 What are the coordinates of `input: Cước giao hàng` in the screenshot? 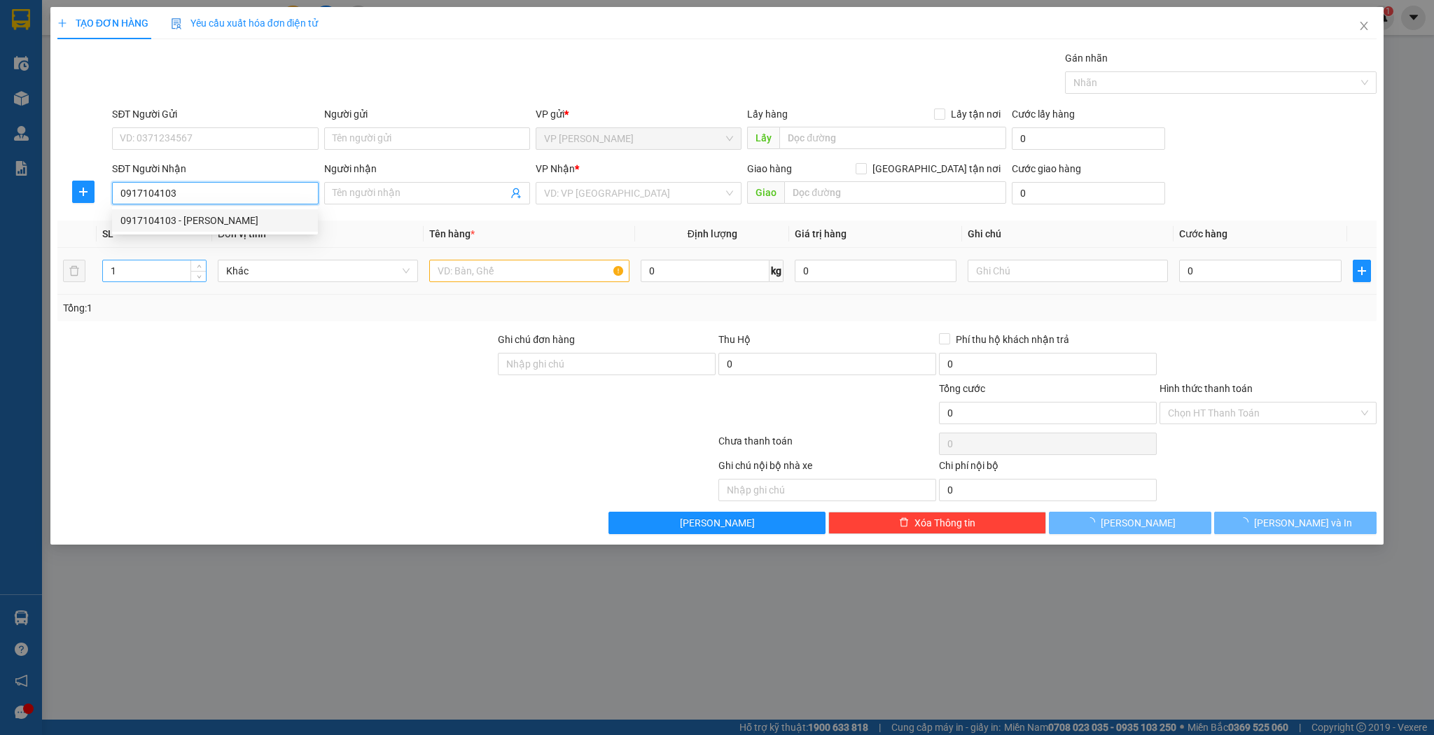 It's located at (1088, 193).